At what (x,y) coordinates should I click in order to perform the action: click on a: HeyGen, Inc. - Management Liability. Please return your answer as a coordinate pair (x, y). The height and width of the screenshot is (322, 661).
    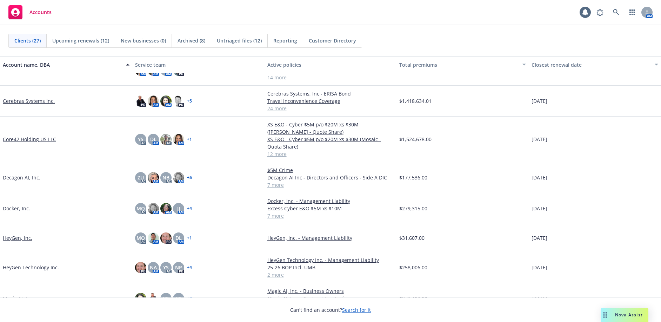
    Looking at the image, I should click on (331, 238).